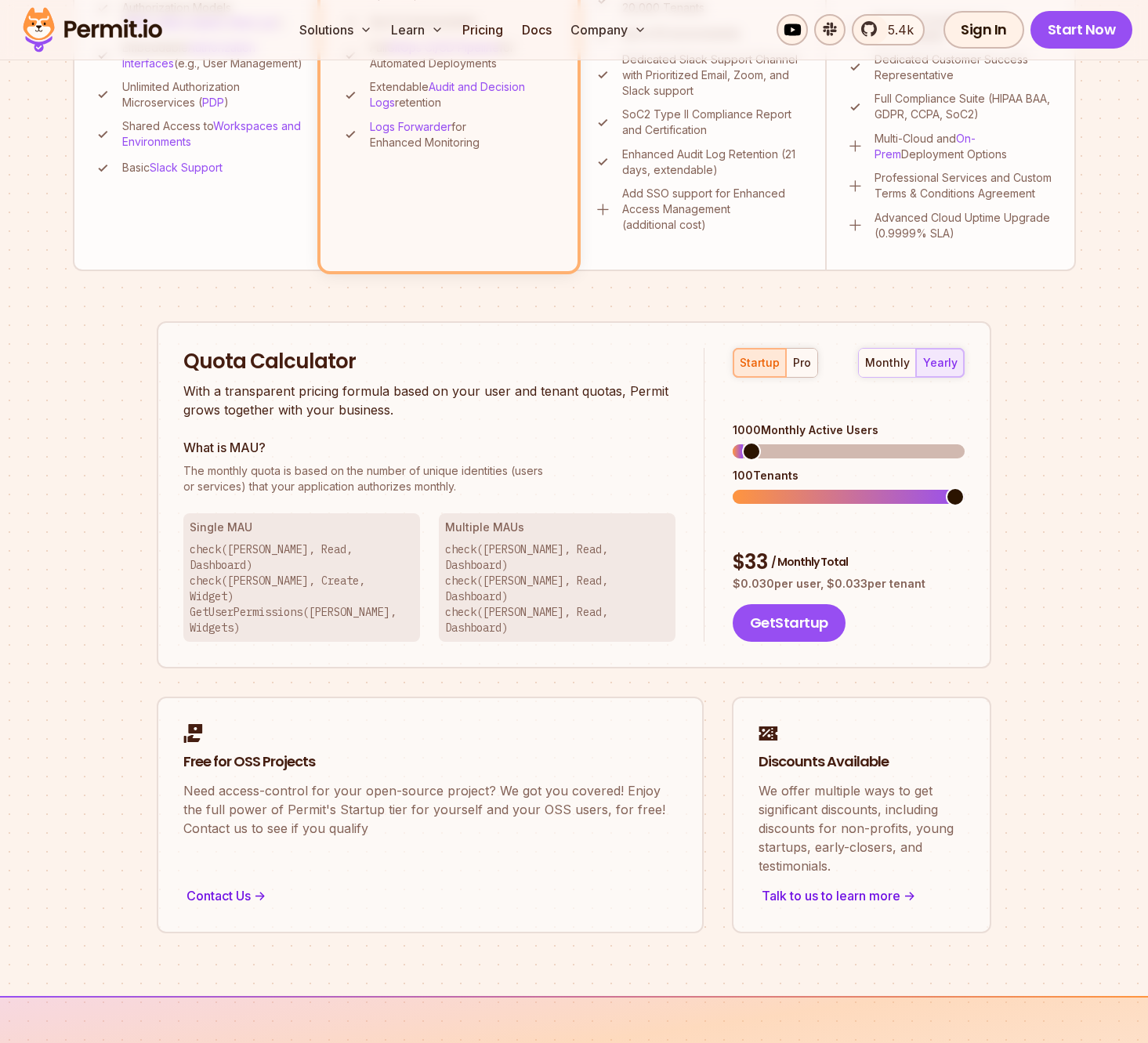  I want to click on p: $ 0.030 per user, $ 0.033 per tenant, so click(849, 583).